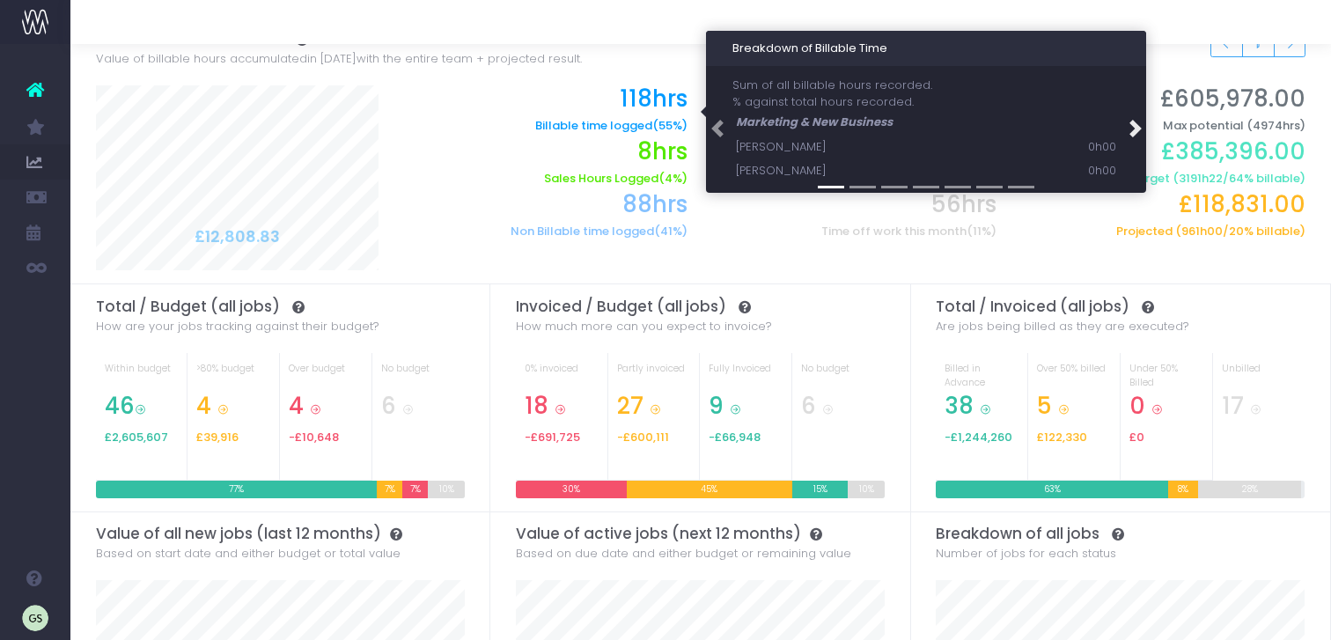  What do you see at coordinates (1164, 179) in the screenshot?
I see `h6: Target ( / % billable)` at bounding box center [1164, 179].